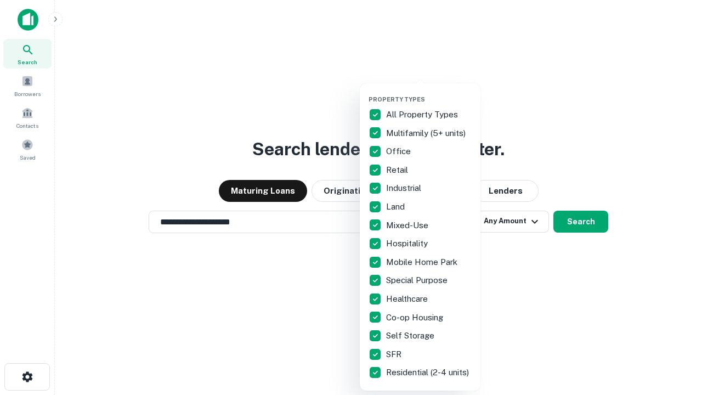  What do you see at coordinates (423, 262) in the screenshot?
I see `p: Mobile Home Park` at bounding box center [423, 262].